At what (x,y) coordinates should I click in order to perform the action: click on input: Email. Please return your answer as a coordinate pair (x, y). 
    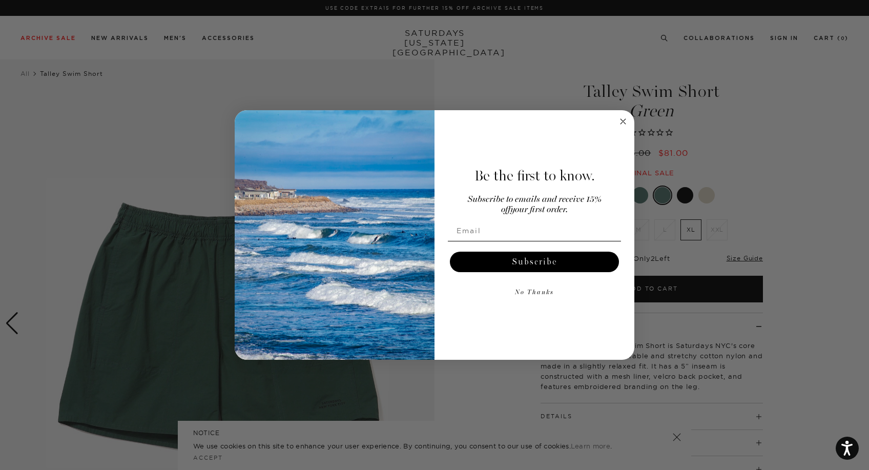
    Looking at the image, I should click on (535, 231).